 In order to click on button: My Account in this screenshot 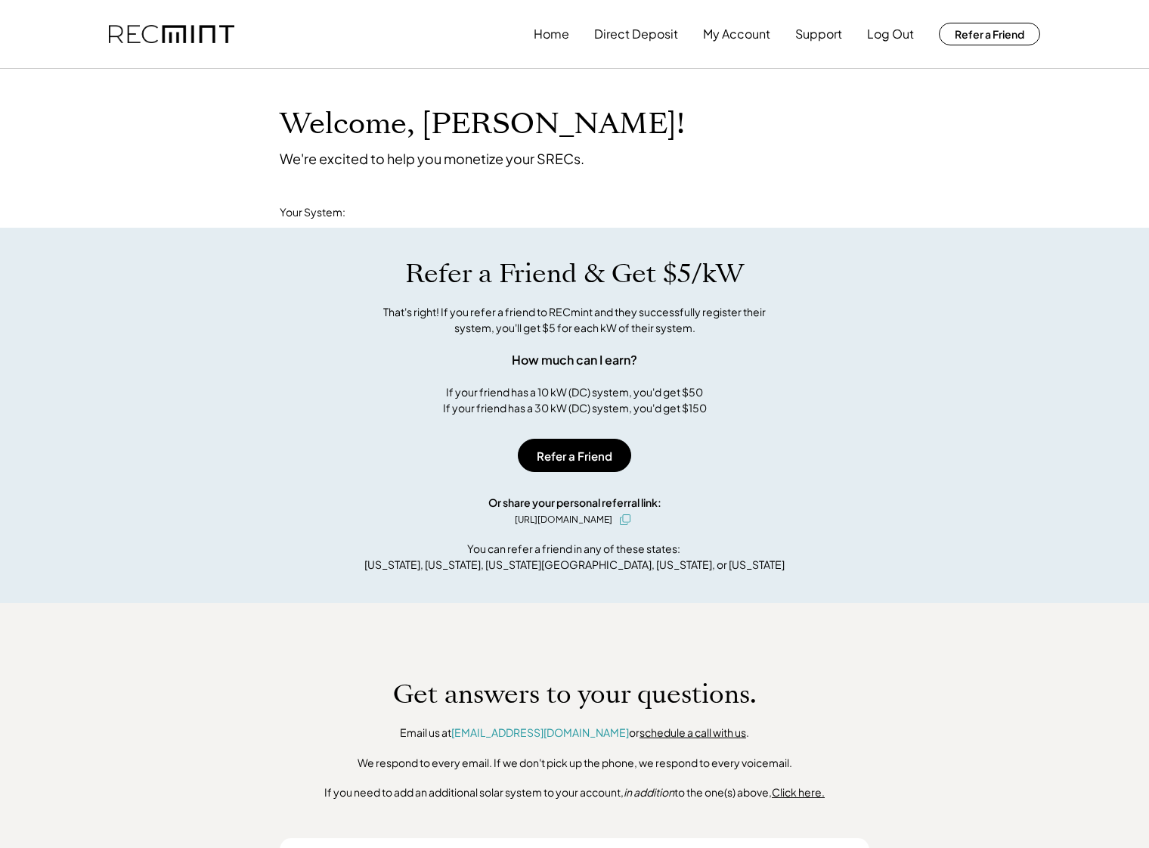, I will do `click(737, 34)`.